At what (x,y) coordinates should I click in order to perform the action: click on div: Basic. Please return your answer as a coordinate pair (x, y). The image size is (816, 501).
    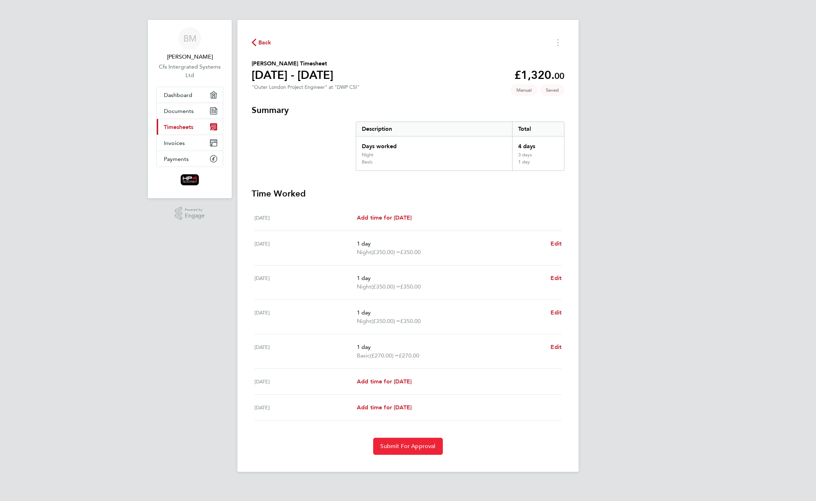
    Looking at the image, I should click on (367, 162).